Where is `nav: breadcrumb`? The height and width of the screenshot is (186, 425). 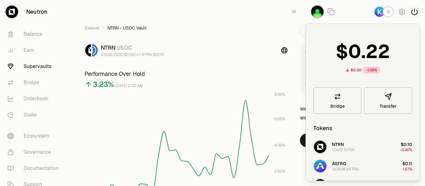
nav: breadcrumb is located at coordinates (186, 28).